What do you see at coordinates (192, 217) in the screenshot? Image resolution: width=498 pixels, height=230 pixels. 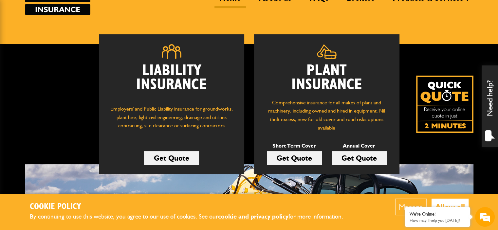 I see `p: By continuing to use this website, you agree to our use of cookies. See our for more information.` at bounding box center [192, 217].